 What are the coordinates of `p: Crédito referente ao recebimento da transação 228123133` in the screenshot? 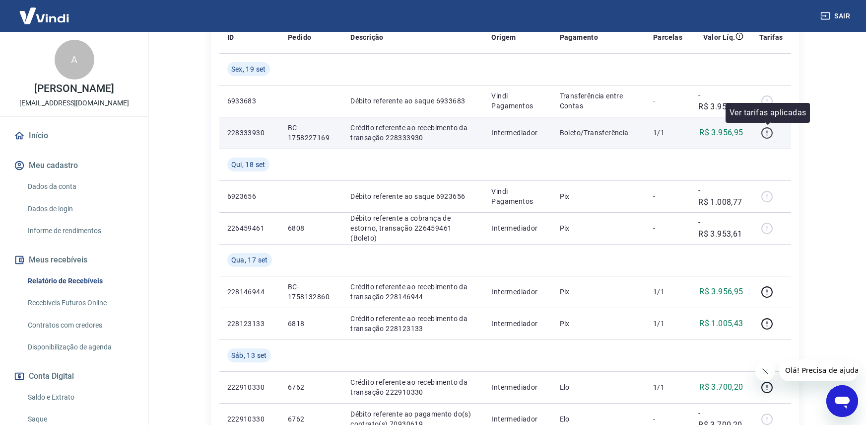 It's located at (413, 323).